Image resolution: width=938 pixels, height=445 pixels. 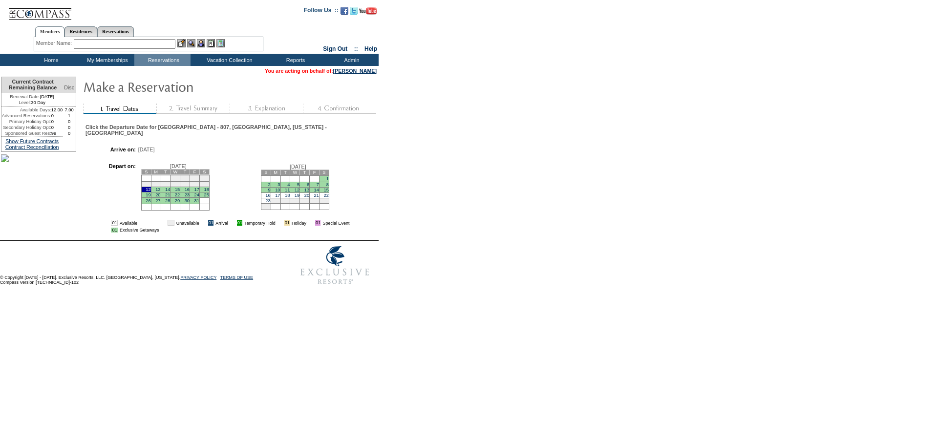 I want to click on a: Help, so click(x=371, y=49).